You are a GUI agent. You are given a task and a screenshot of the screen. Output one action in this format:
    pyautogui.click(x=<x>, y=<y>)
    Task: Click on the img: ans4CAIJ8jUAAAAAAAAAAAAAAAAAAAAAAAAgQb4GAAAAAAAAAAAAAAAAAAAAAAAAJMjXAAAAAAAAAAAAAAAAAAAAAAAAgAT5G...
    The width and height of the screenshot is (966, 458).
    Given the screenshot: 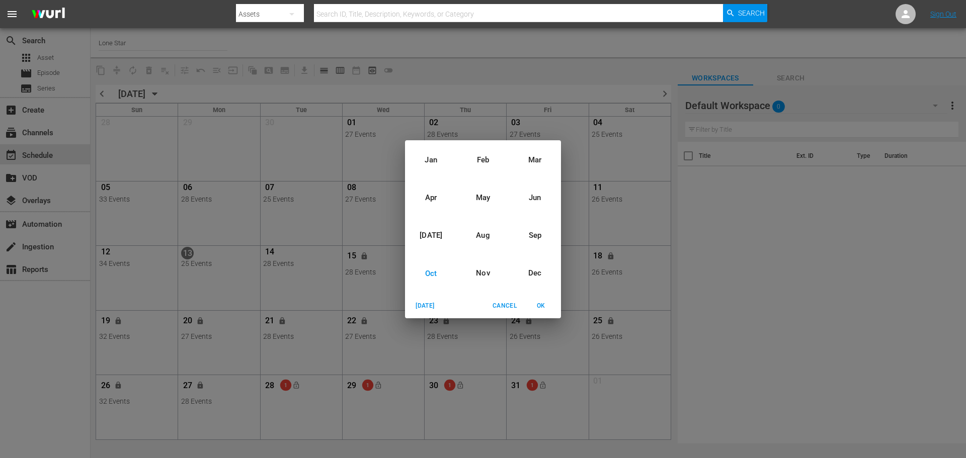 What is the action you would take?
    pyautogui.click(x=48, y=14)
    